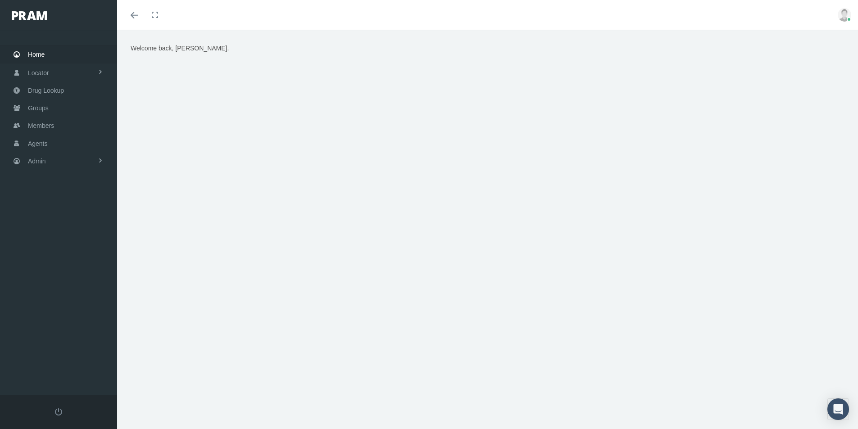 Image resolution: width=858 pixels, height=429 pixels. I want to click on span: Drug Lookup, so click(46, 91).